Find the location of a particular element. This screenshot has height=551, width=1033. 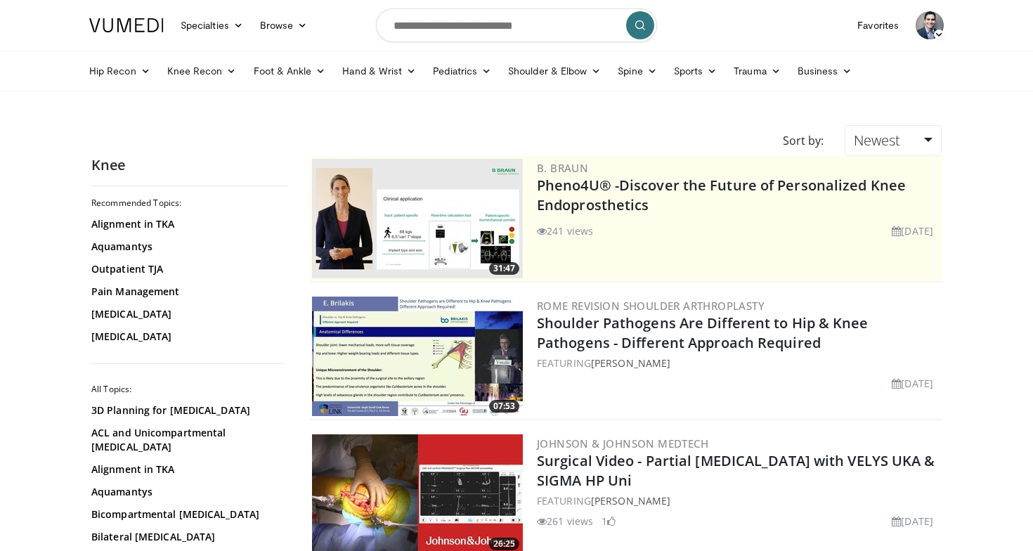

span: 26:25 is located at coordinates (504, 544).